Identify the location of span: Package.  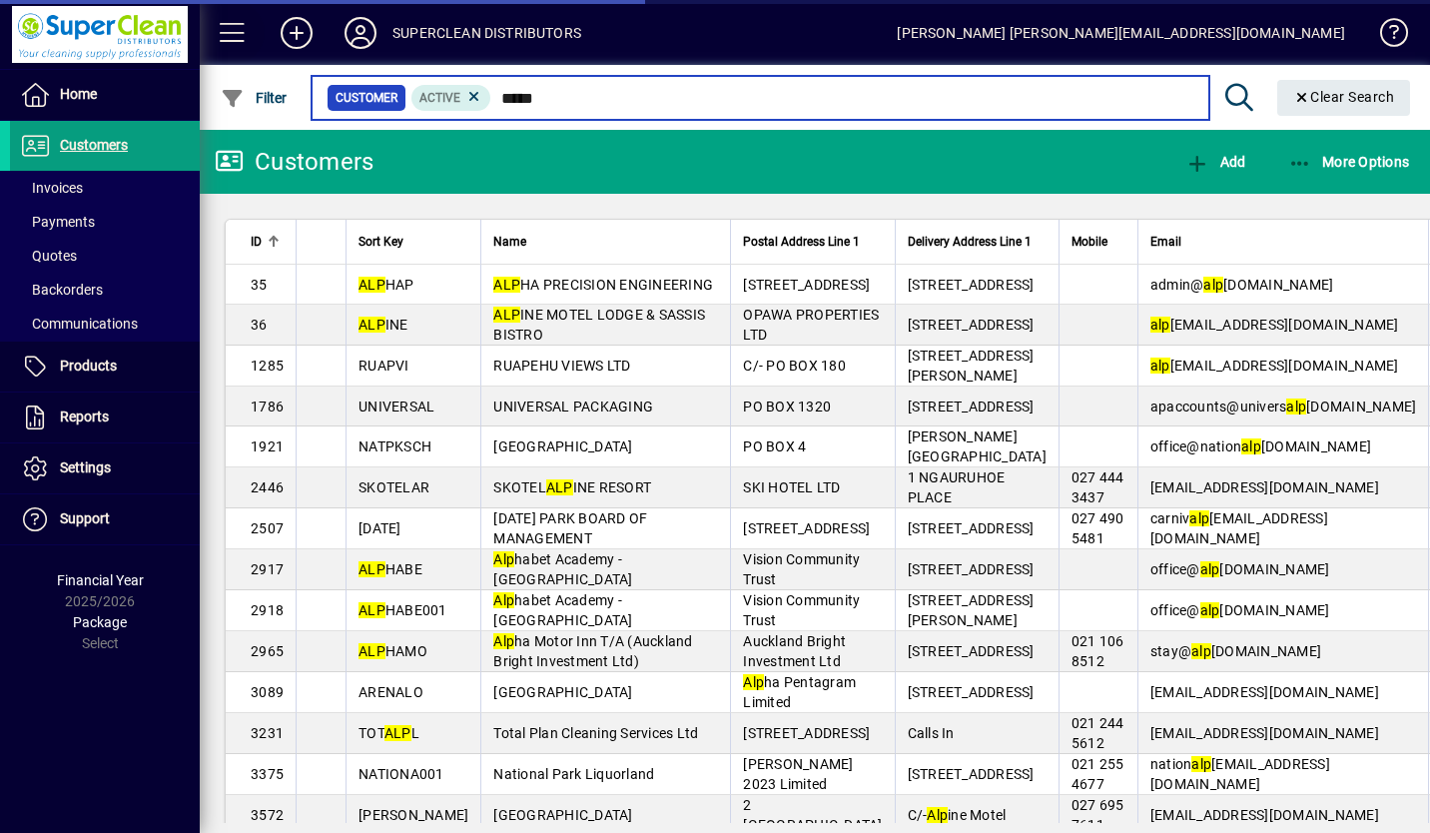
(100, 622).